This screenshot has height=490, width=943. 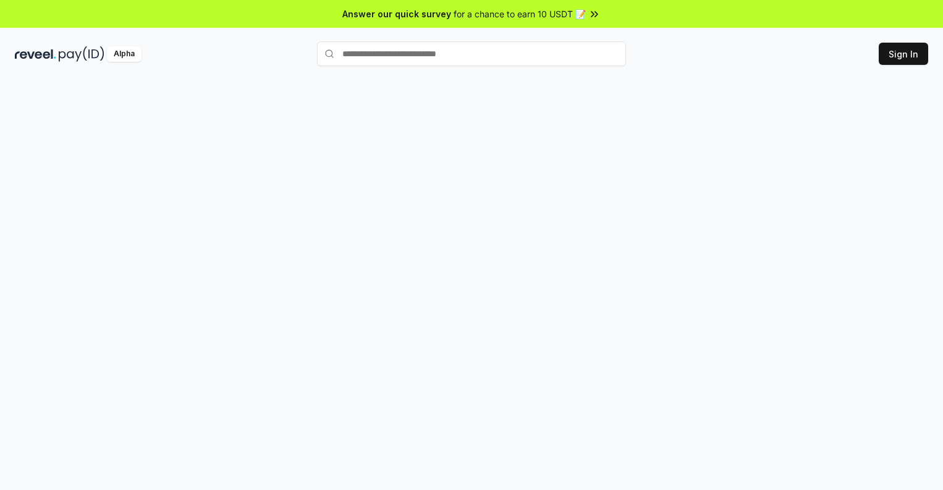 I want to click on img: reveel_dark, so click(x=35, y=54).